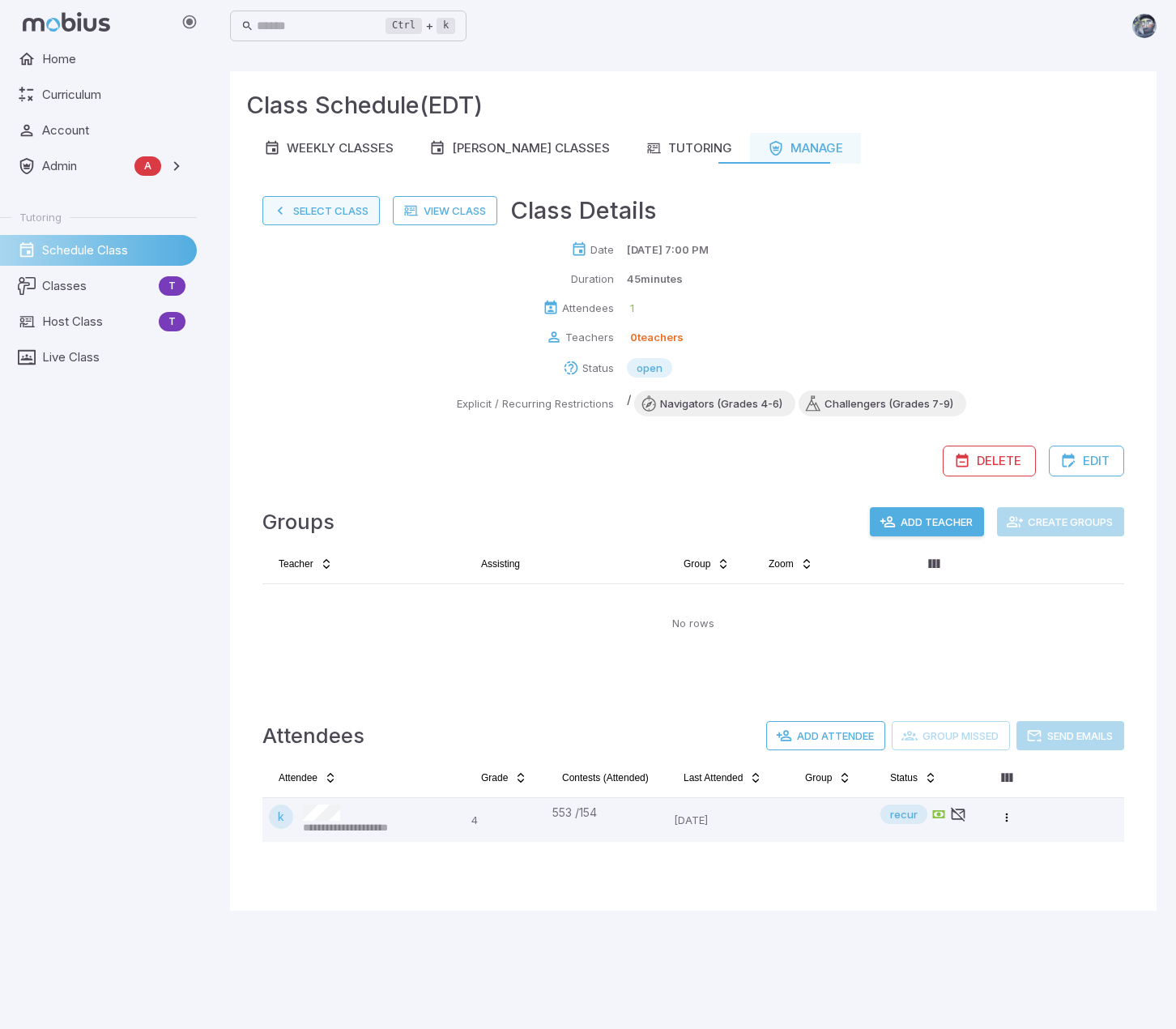 Image resolution: width=1176 pixels, height=1029 pixels. What do you see at coordinates (446, 26) in the screenshot?
I see `kbd: k` at bounding box center [446, 26].